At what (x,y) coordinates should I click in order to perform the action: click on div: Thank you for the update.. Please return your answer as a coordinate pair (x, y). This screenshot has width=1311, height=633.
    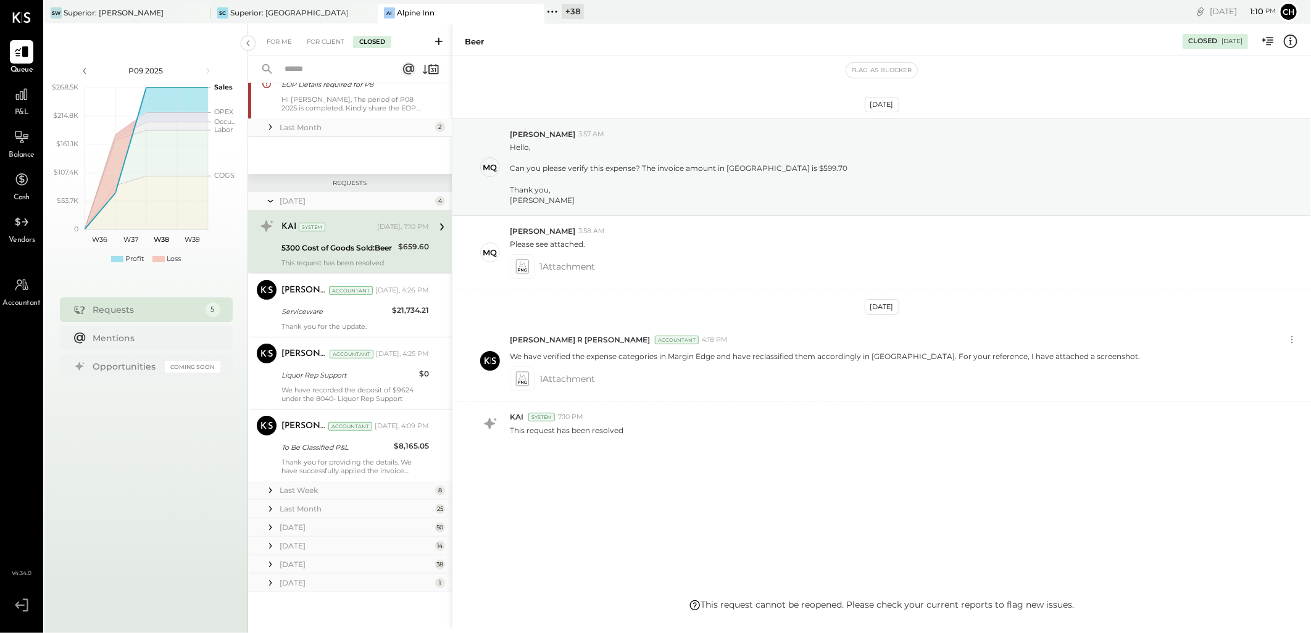
    Looking at the image, I should click on (355, 326).